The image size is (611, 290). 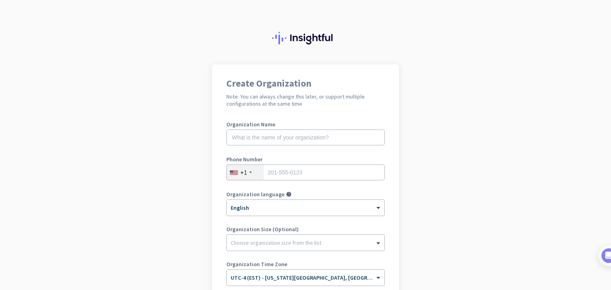 What do you see at coordinates (289, 194) in the screenshot?
I see `i: help` at bounding box center [289, 194].